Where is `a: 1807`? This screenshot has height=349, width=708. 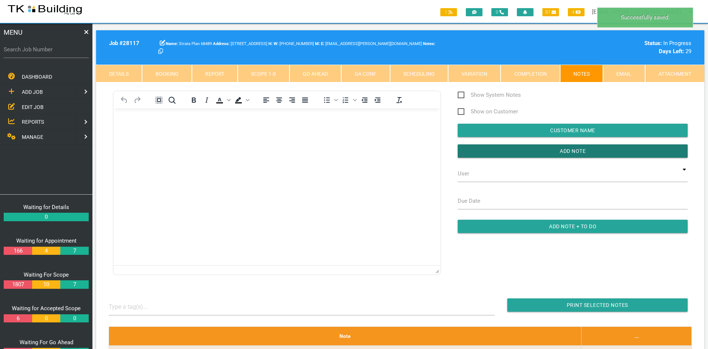
a: 1807 is located at coordinates (18, 285).